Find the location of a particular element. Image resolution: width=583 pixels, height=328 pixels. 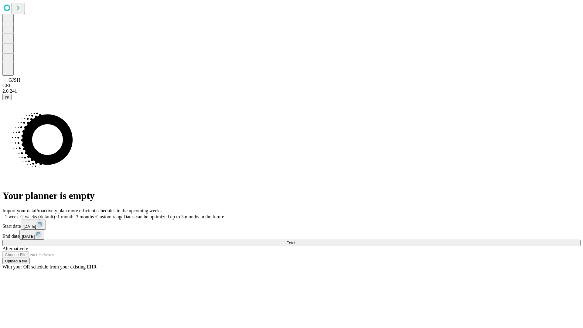

span: Proactively plan more efficient schedules in the upcoming weeks. is located at coordinates (99, 211).